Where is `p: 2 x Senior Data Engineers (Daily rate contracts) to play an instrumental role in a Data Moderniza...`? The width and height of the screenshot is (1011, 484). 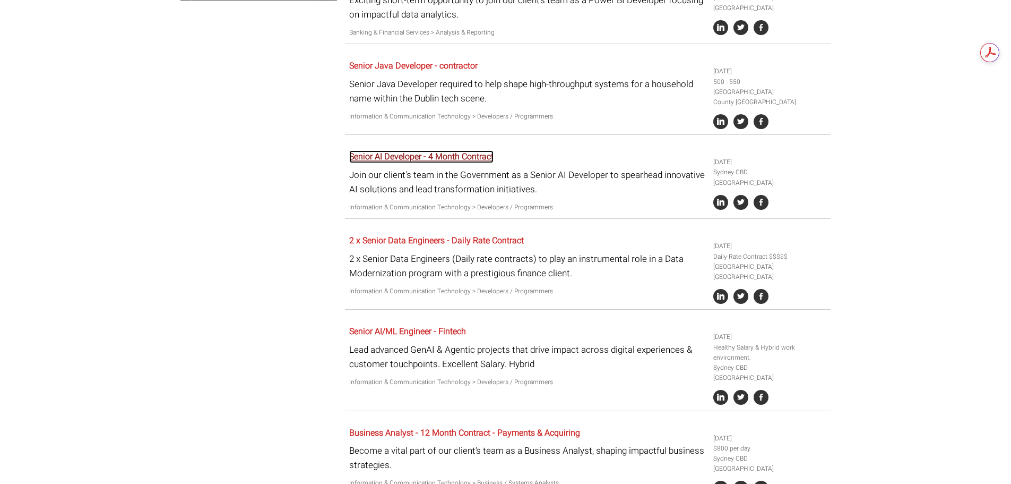 p: 2 x Senior Data Engineers (Daily rate contracts) to play an instrumental role in a Data Moderniza... is located at coordinates (527, 266).